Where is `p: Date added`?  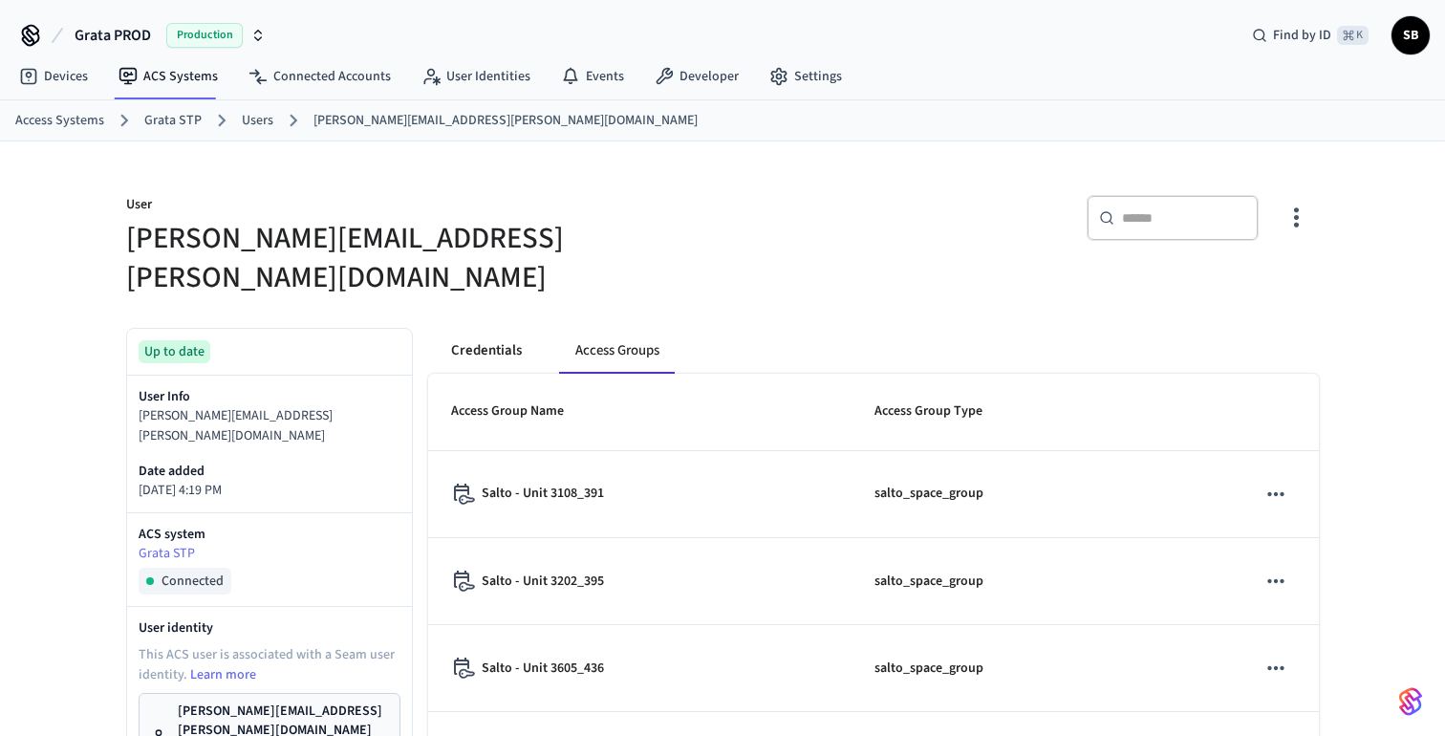 p: Date added is located at coordinates (270, 471).